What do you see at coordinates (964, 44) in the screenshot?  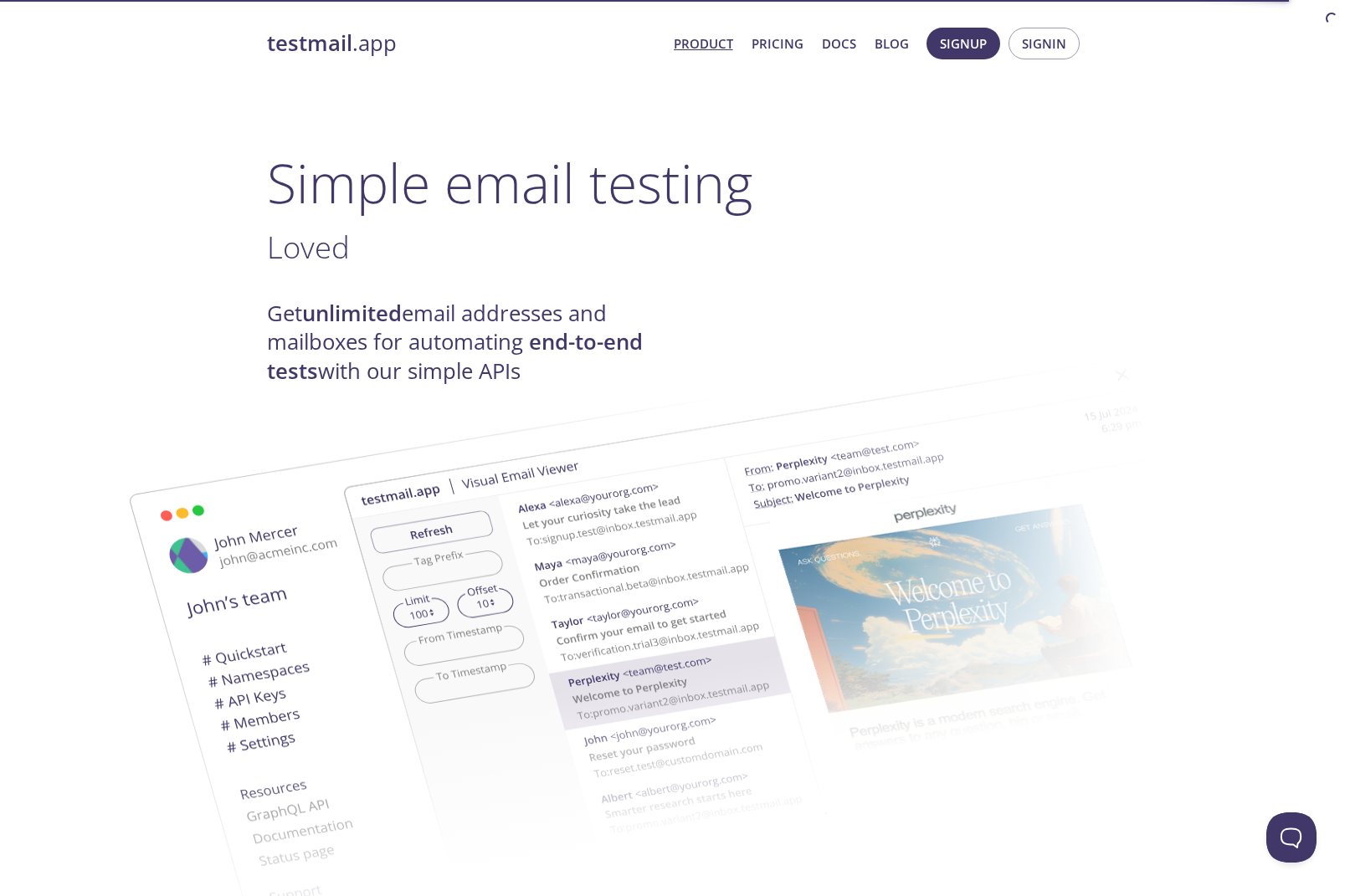 I see `span: Signup` at bounding box center [964, 44].